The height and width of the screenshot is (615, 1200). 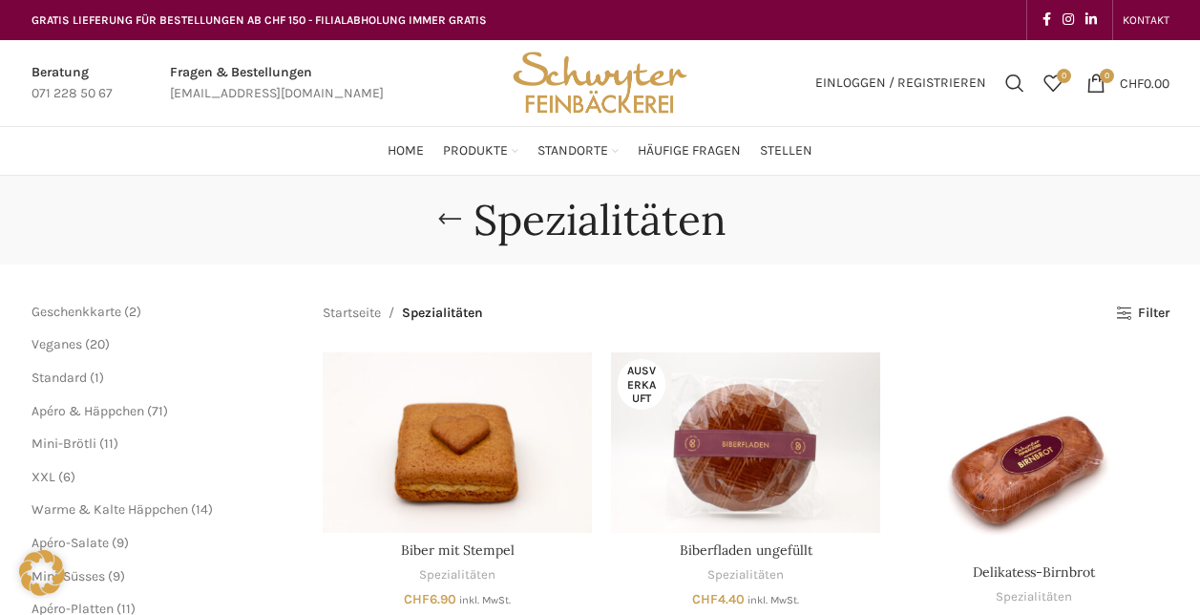 I want to click on span: Spezialitäten, so click(x=442, y=313).